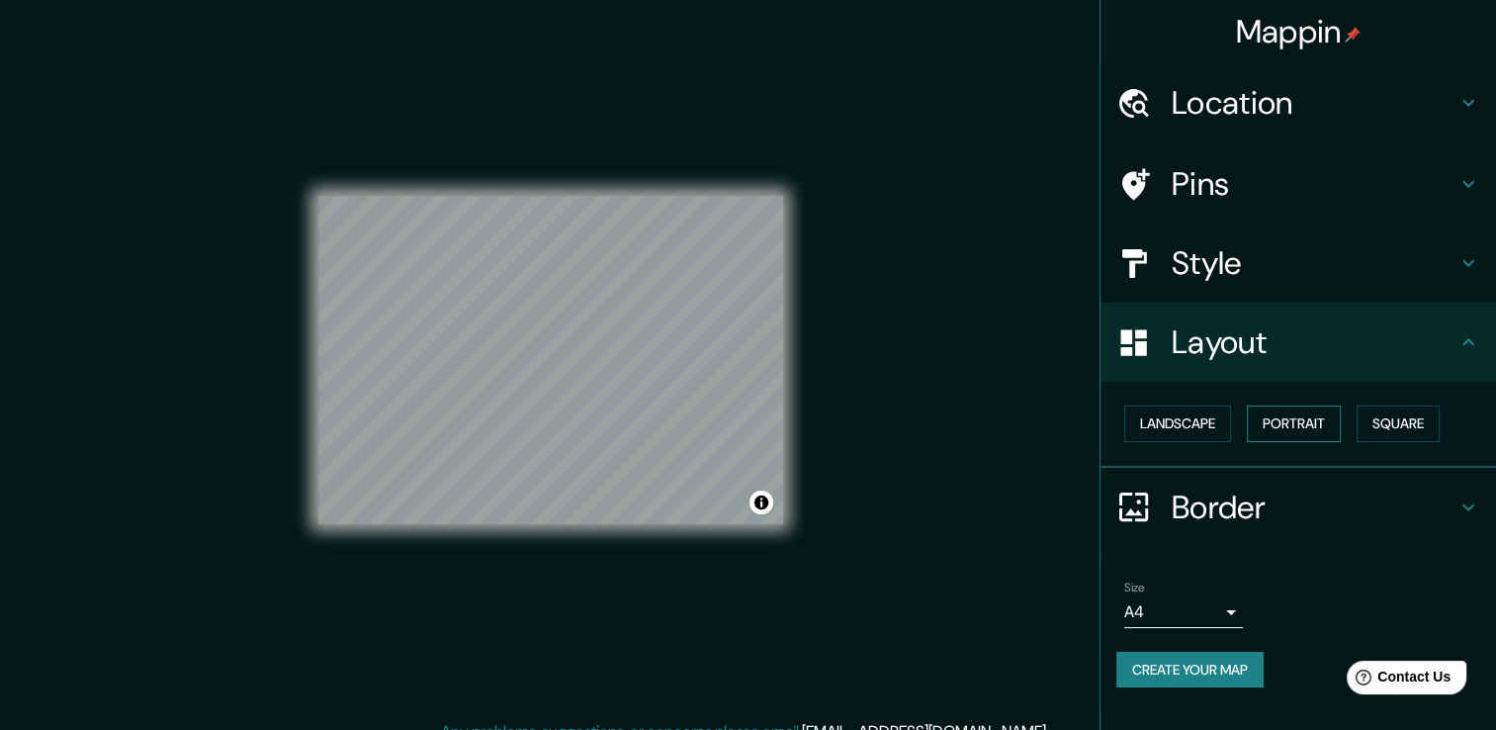 The image size is (1496, 730). I want to click on h4: Border, so click(1314, 507).